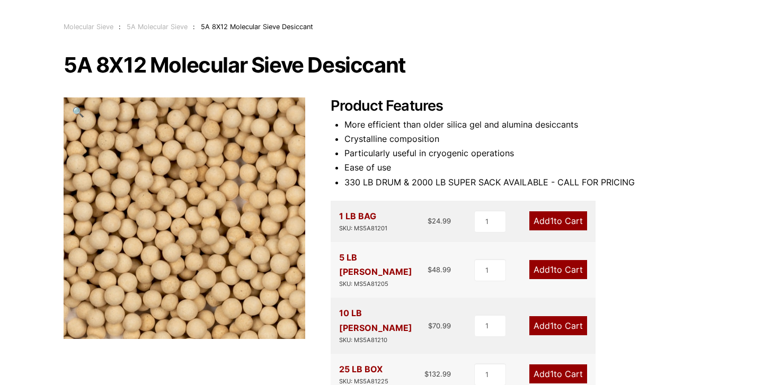  What do you see at coordinates (383, 284) in the screenshot?
I see `div: SKU: MS5A81205` at bounding box center [383, 284].